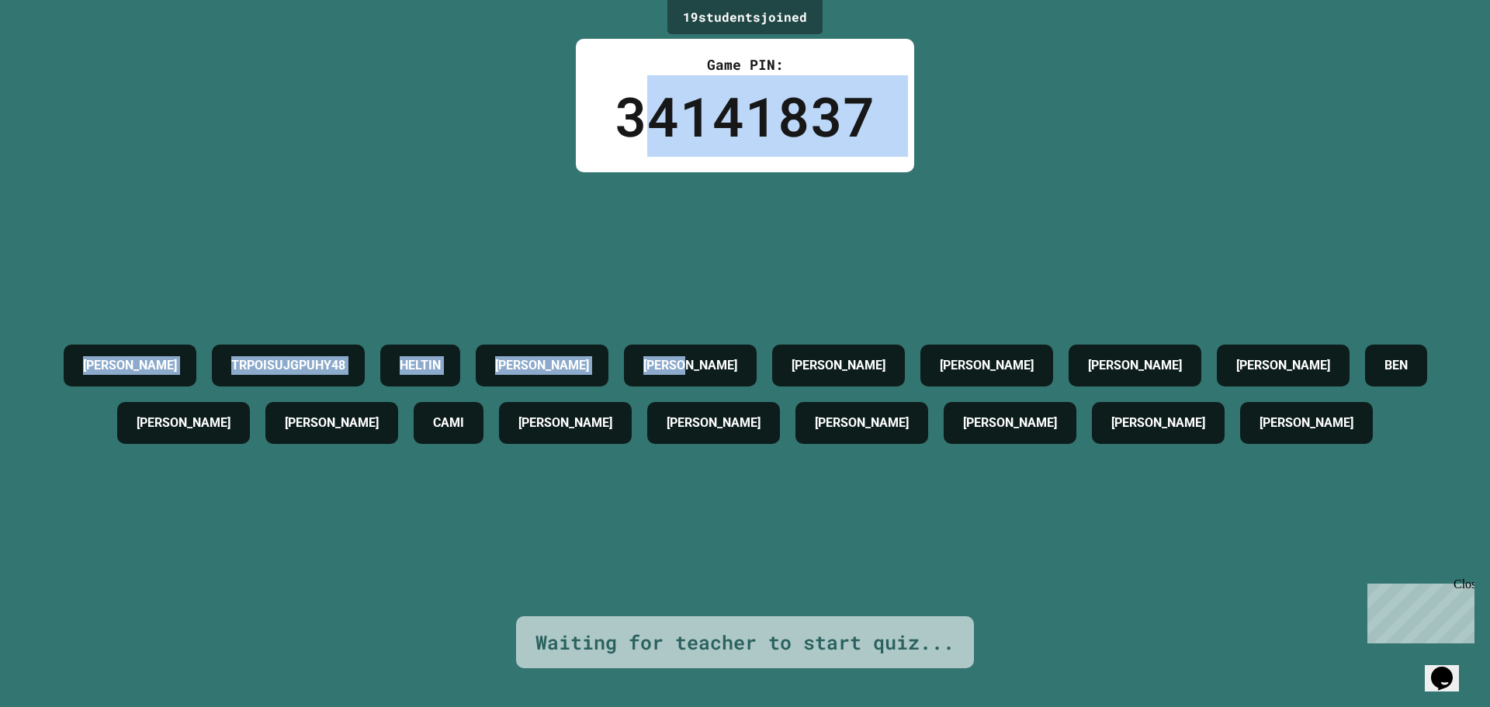  Describe the element at coordinates (745, 643) in the screenshot. I see `div: Waiting for teacher to start quiz...` at that location.